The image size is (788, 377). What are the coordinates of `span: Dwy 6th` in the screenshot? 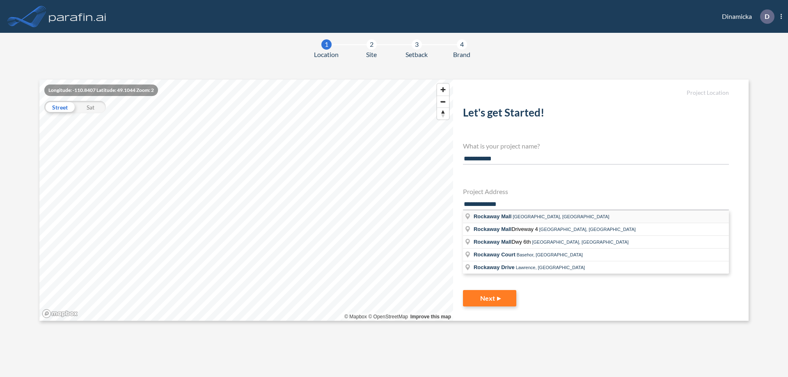 It's located at (503, 242).